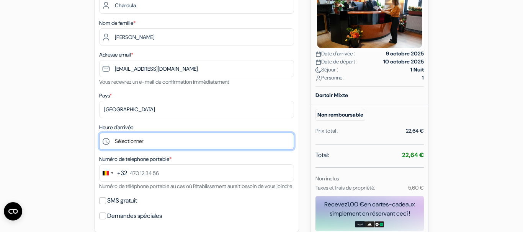 This screenshot has height=232, width=523. I want to click on span: 1,00 €, so click(355, 204).